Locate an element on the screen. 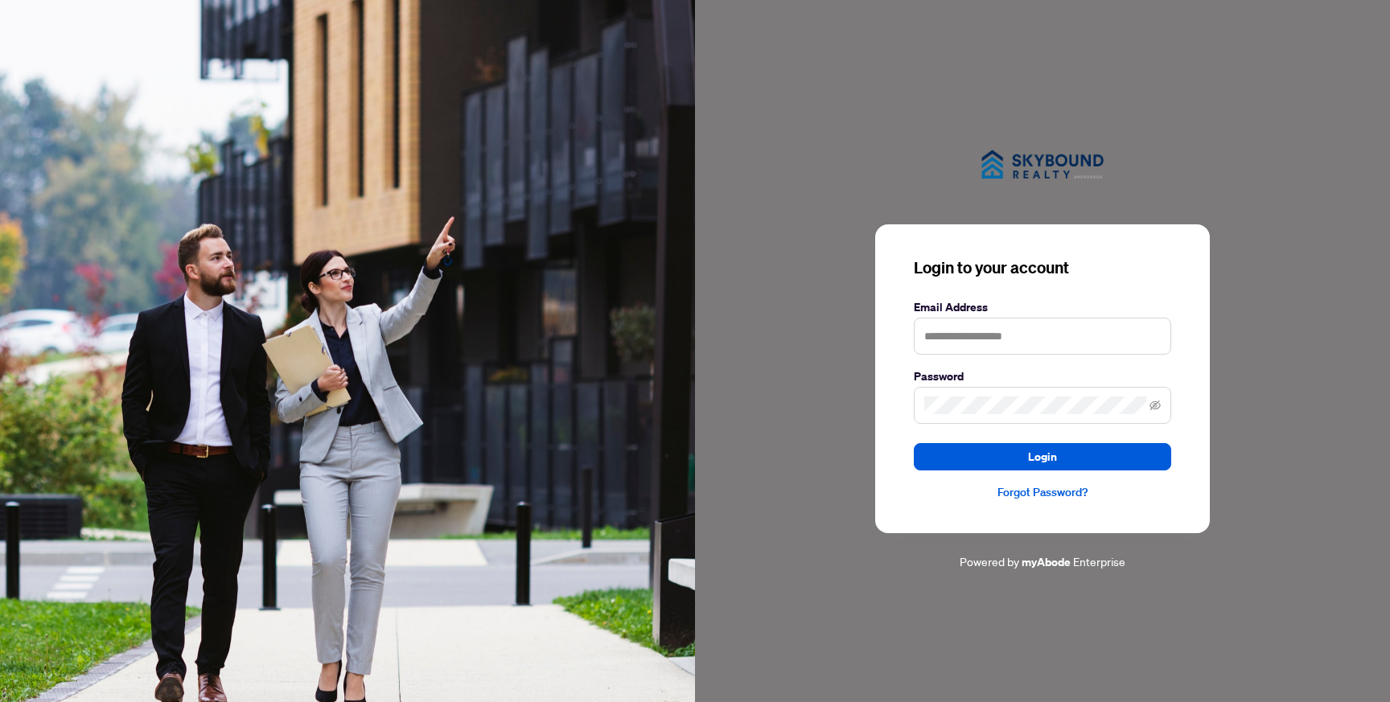  h3: Login to your account is located at coordinates (1042, 268).